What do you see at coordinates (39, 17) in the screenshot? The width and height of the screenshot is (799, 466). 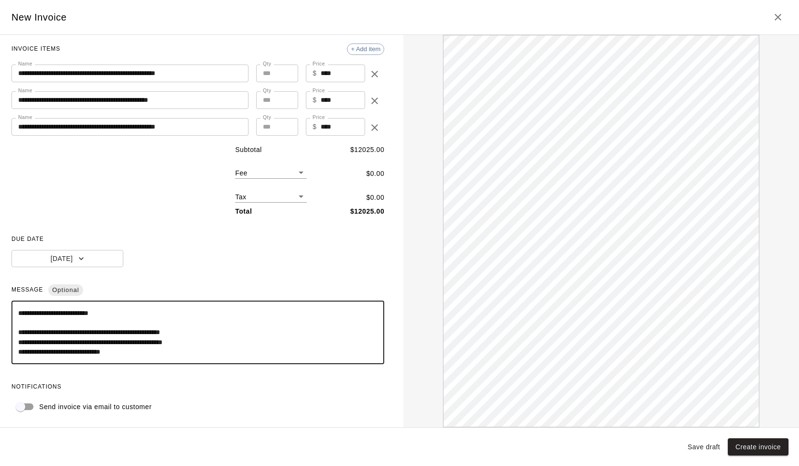 I see `h5: New Invoice` at bounding box center [39, 17].